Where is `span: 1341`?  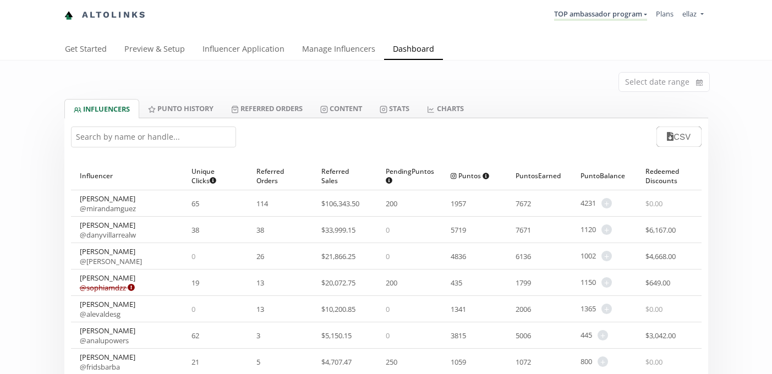
span: 1341 is located at coordinates (458, 309).